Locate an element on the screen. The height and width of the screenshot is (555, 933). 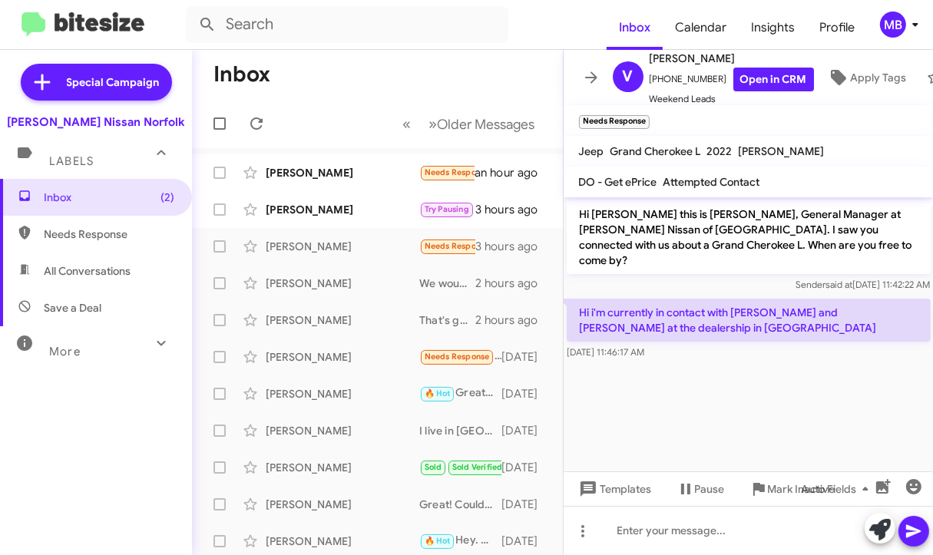
input: Search is located at coordinates (347, 25).